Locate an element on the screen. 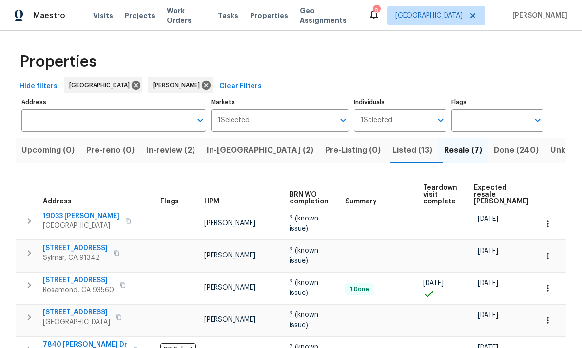 The image size is (582, 348). span: BRN WO completion is located at coordinates (309, 198).